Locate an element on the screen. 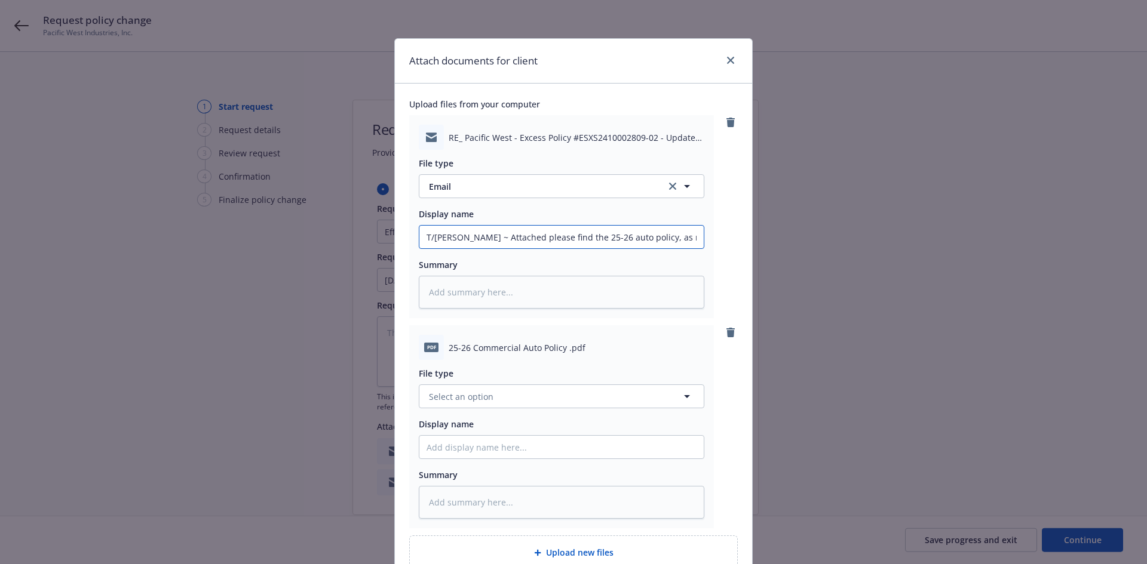 The image size is (1147, 564). span: RE_ Pacific West - Excess Policy #ESXS2410002809-02 - Updated UL Schedule.msg is located at coordinates (576, 137).